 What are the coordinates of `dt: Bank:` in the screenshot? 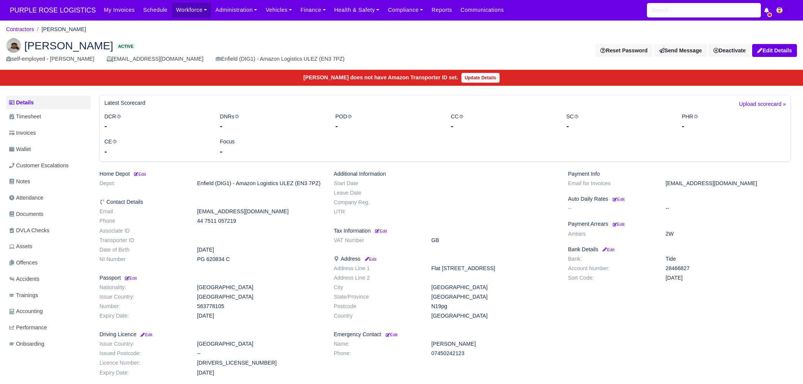 It's located at (611, 259).